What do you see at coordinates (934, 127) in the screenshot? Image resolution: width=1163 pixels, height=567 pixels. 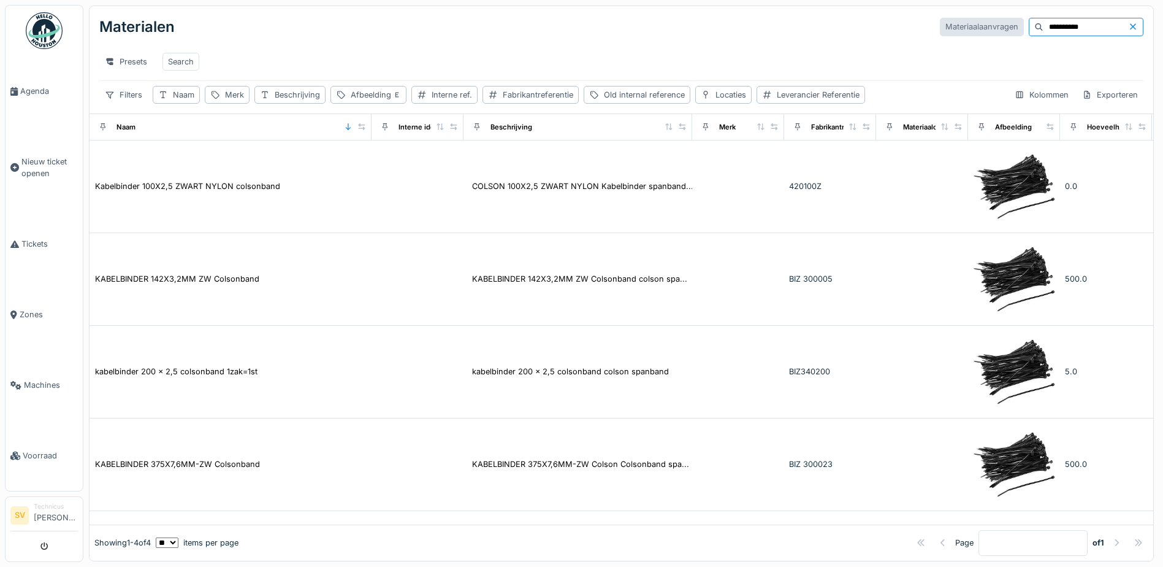 I see `div: Materiaalcategorie` at bounding box center [934, 127].